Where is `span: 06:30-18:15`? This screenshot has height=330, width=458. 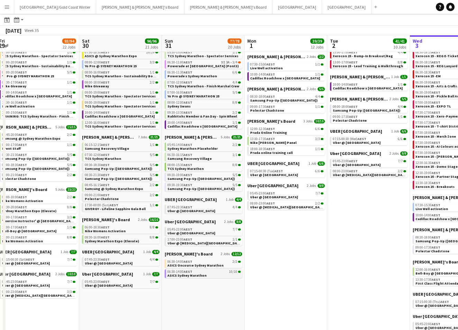 span: 06:30-18:15 is located at coordinates (428, 62).